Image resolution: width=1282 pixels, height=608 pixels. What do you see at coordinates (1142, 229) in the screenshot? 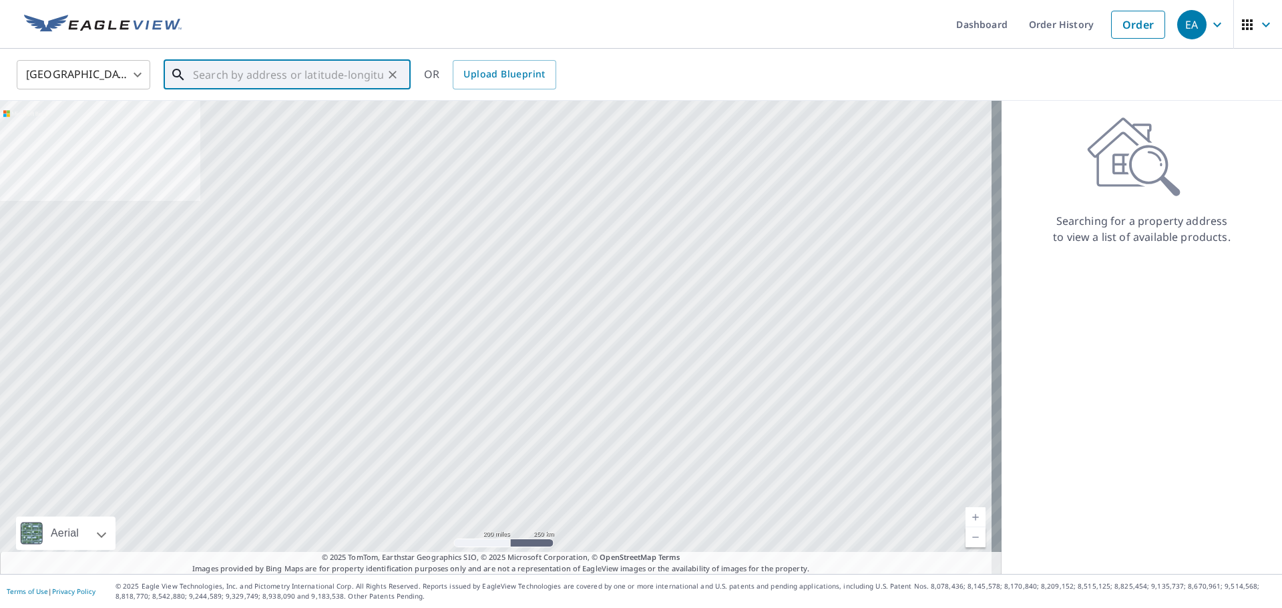
I see `p: Searching for a property address to view a list of available products.` at bounding box center [1142, 229].